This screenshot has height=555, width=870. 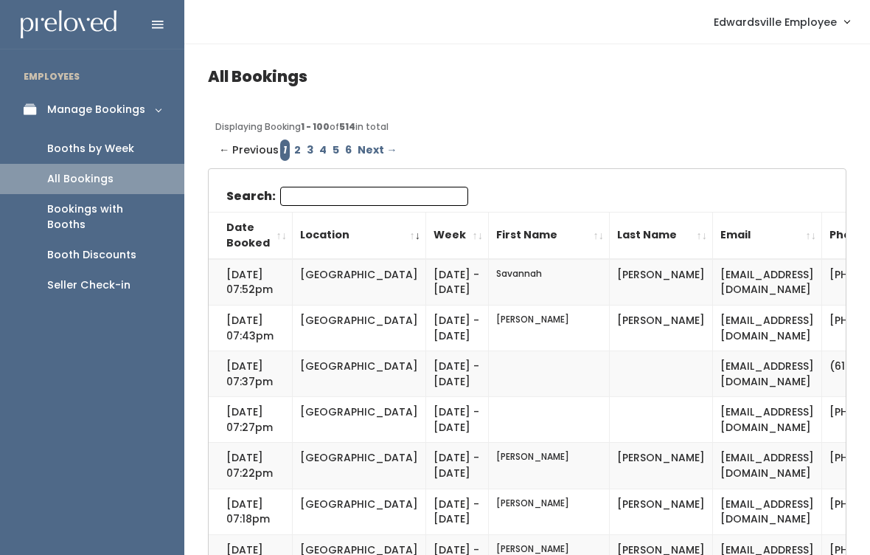 What do you see at coordinates (336, 150) in the screenshot?
I see `a: Page 5` at bounding box center [336, 150].